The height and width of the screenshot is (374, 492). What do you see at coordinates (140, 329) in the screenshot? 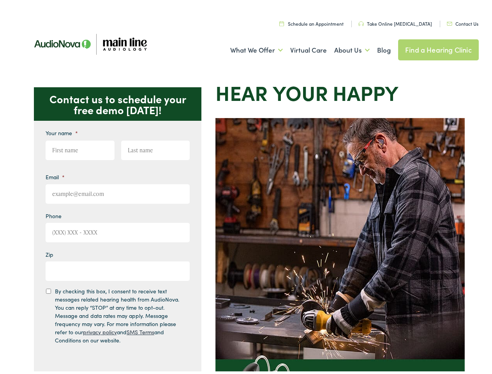
I see `a: SMS Terms` at bounding box center [140, 329].